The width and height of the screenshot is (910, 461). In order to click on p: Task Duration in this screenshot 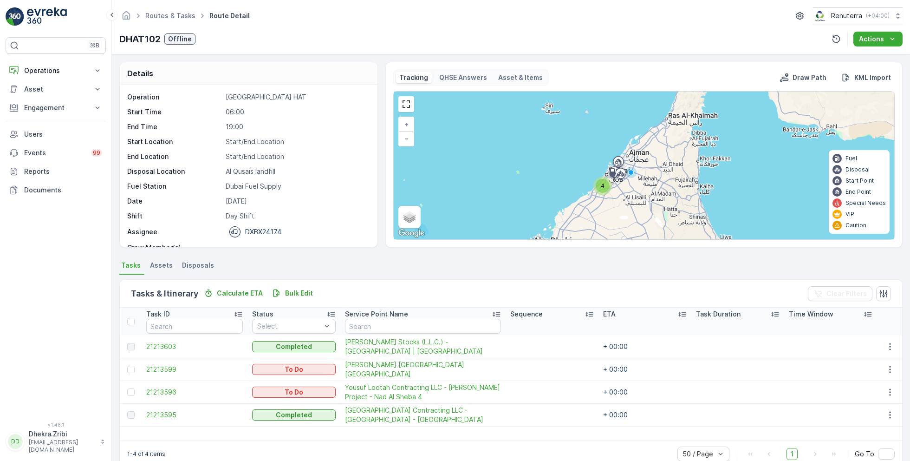, I will do `click(718, 314)`.